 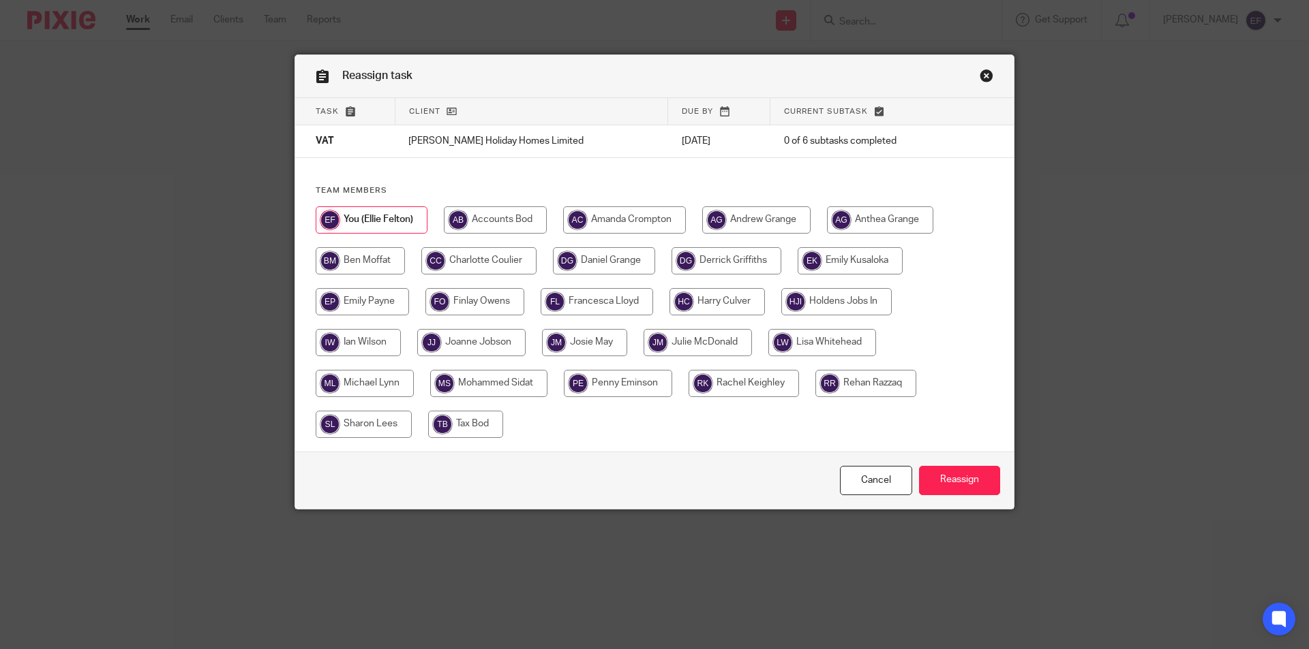 I want to click on span: Client, so click(x=425, y=111).